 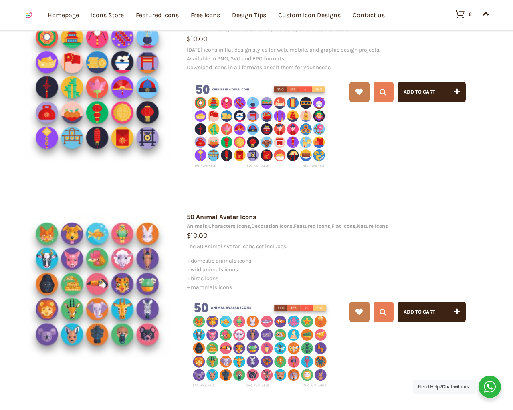 What do you see at coordinates (459, 14) in the screenshot?
I see `a: 6` at bounding box center [459, 14].